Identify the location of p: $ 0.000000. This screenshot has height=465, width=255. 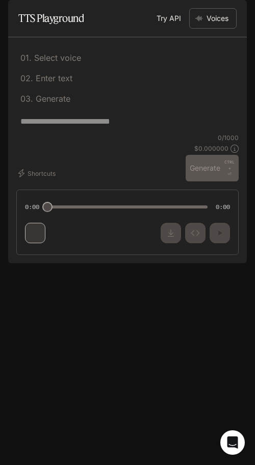
(211, 148).